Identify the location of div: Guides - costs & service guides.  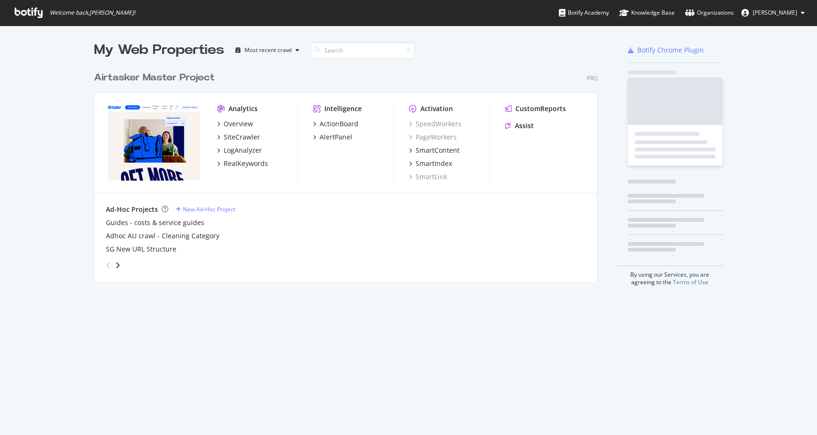
(155, 223).